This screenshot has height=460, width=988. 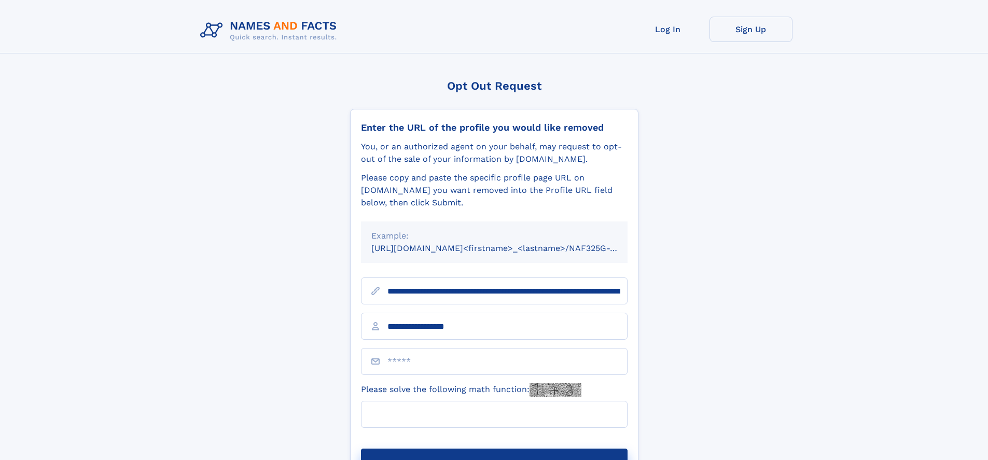 What do you see at coordinates (471, 390) in the screenshot?
I see `label: Please solve the following math function:` at bounding box center [471, 390].